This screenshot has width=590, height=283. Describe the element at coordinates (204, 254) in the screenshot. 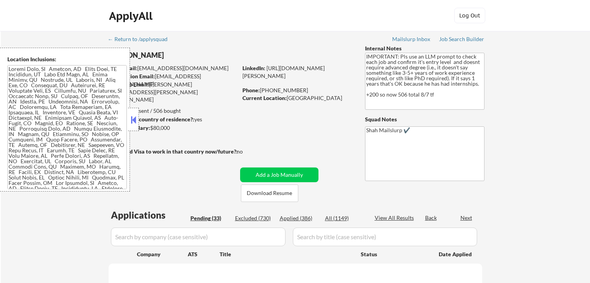

I see `div: ATS` at that location.